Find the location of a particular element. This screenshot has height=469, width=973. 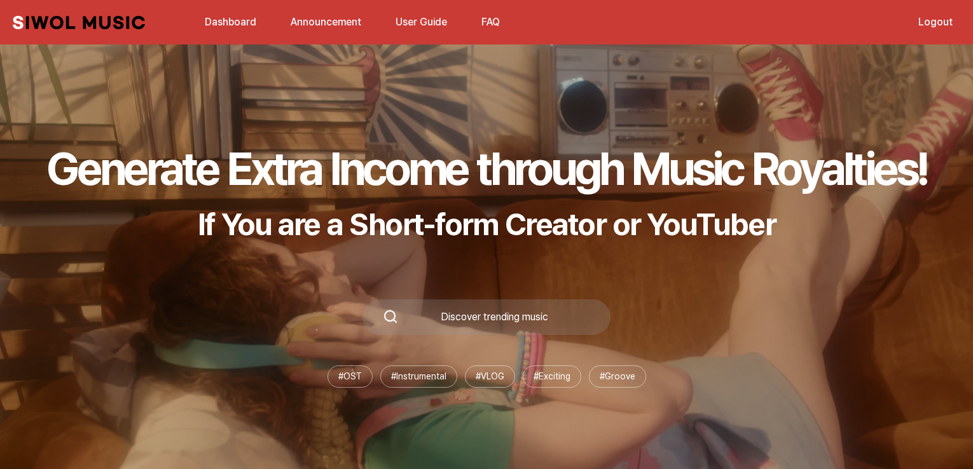

li: # OST is located at coordinates (350, 376).